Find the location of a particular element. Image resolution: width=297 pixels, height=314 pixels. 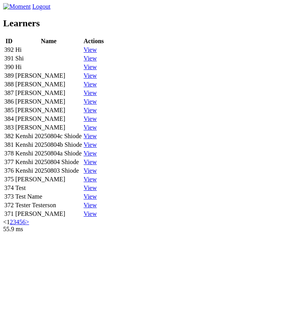

div: Shi is located at coordinates (49, 58).